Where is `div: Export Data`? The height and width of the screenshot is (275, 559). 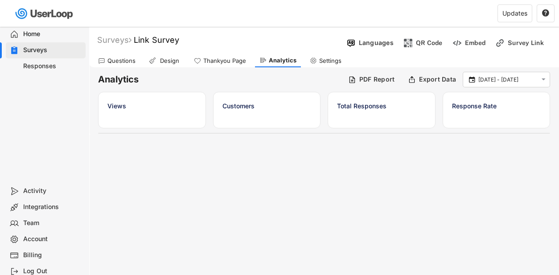 div: Export Data is located at coordinates (437, 79).